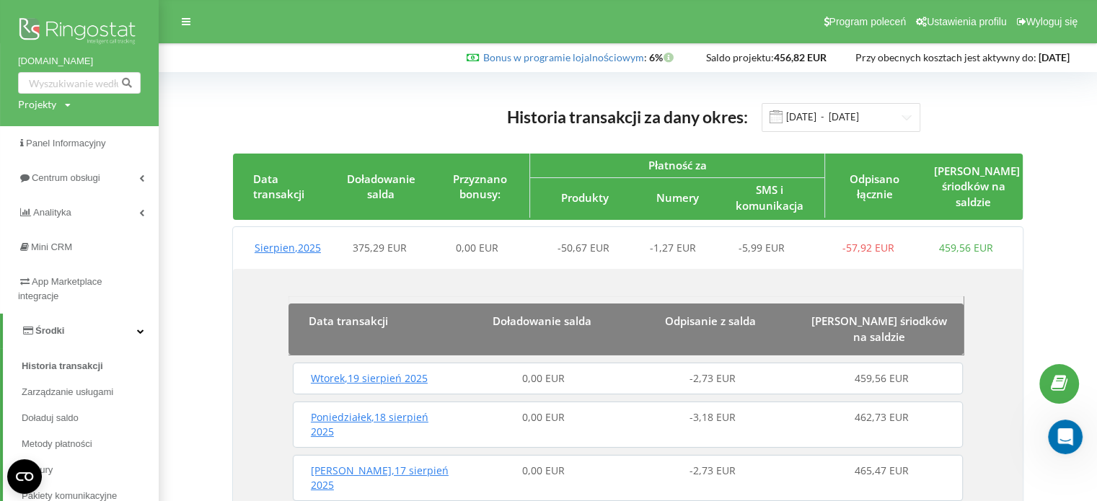 This screenshot has width=1097, height=501. What do you see at coordinates (769, 197) in the screenshot?
I see `span: SMS i komunikacja` at bounding box center [769, 197].